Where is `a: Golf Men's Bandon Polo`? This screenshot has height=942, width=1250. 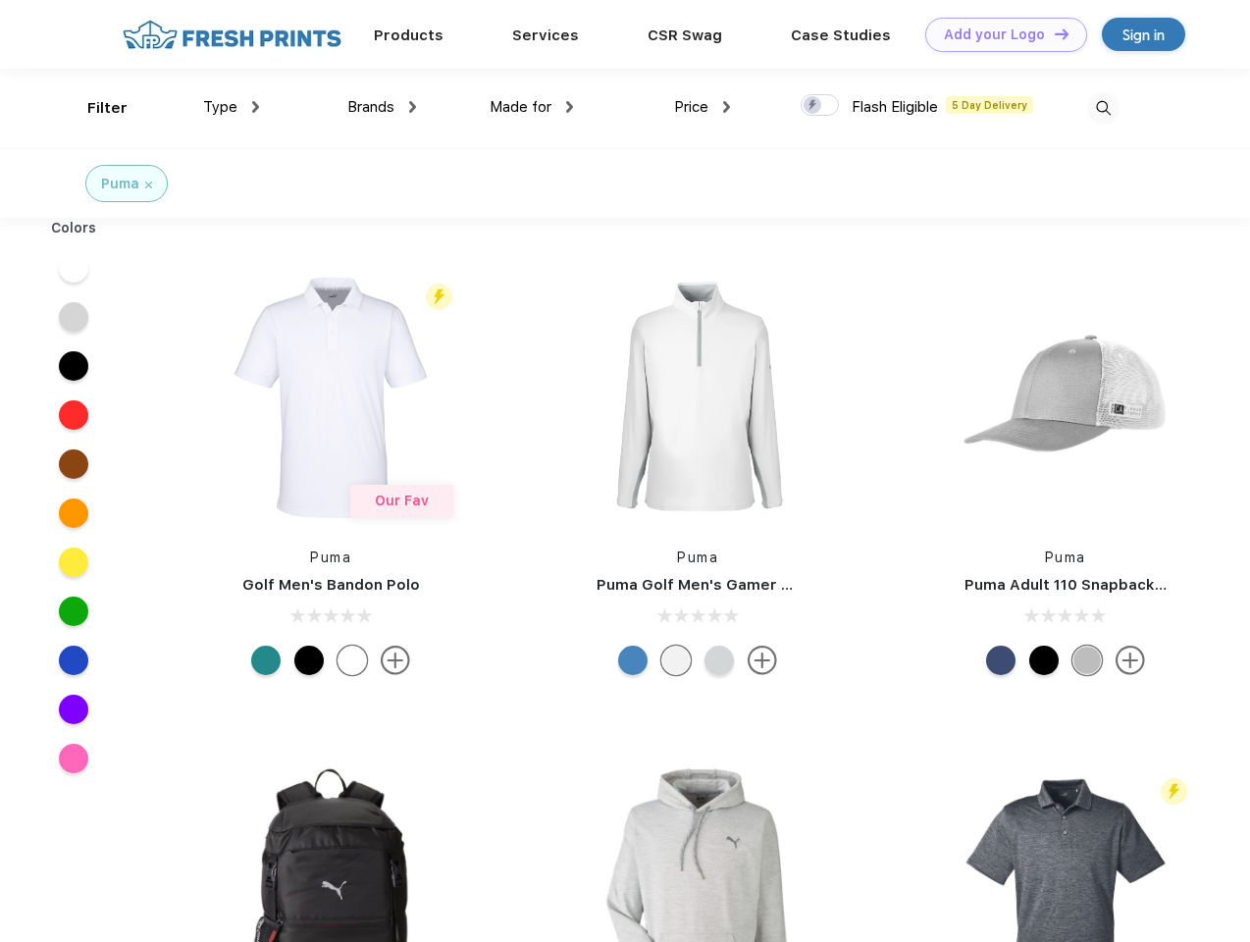
a: Golf Men's Bandon Polo is located at coordinates (331, 585).